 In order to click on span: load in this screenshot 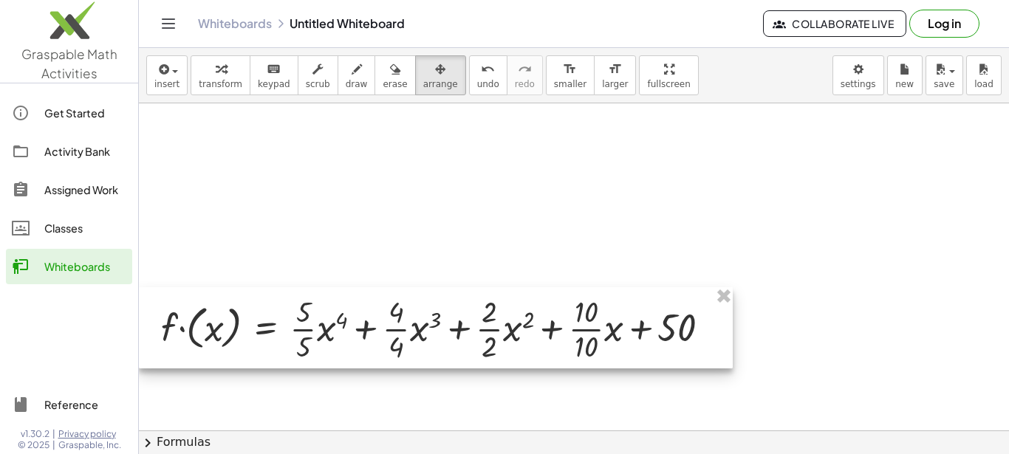, I will do `click(984, 84)`.